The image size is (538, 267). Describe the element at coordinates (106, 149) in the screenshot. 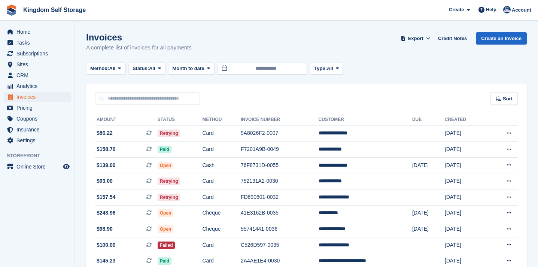

I see `span: $158.76` at that location.